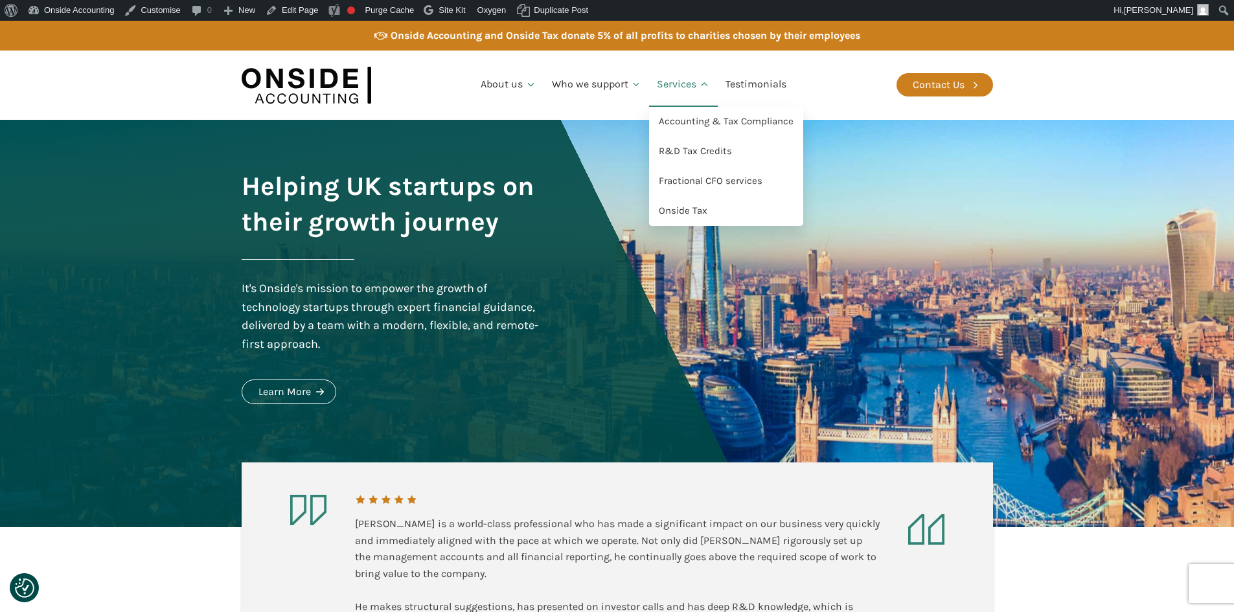 The image size is (1234, 612). I want to click on a: Fractional CFO services, so click(726, 181).